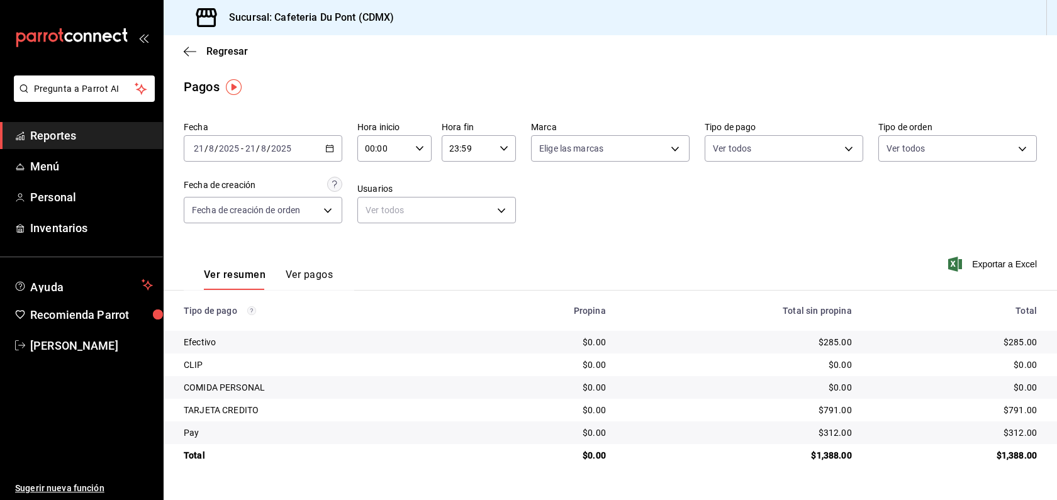  I want to click on label: Marca, so click(610, 127).